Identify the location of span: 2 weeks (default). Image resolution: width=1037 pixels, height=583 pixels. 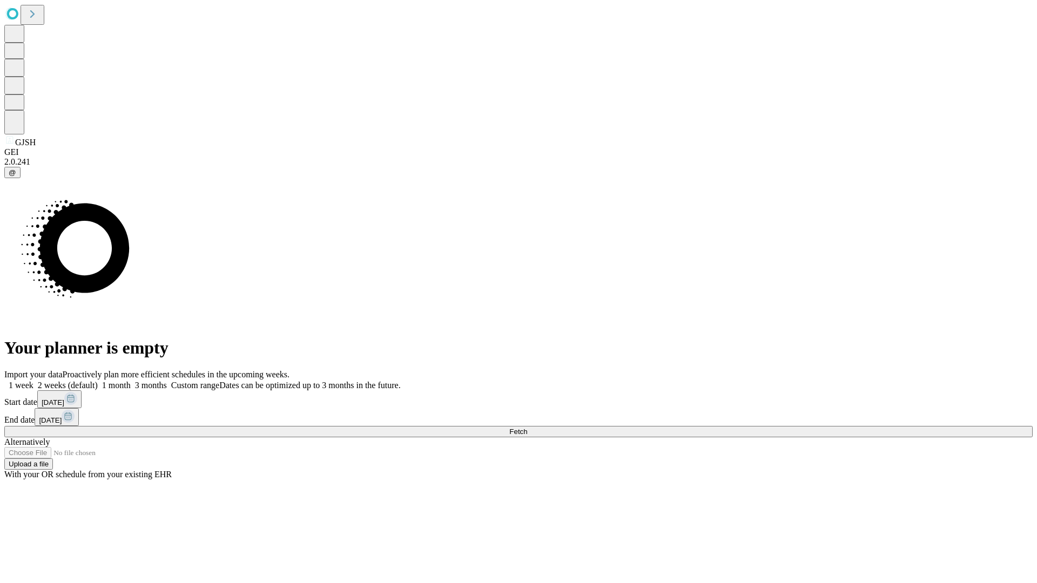
(68, 385).